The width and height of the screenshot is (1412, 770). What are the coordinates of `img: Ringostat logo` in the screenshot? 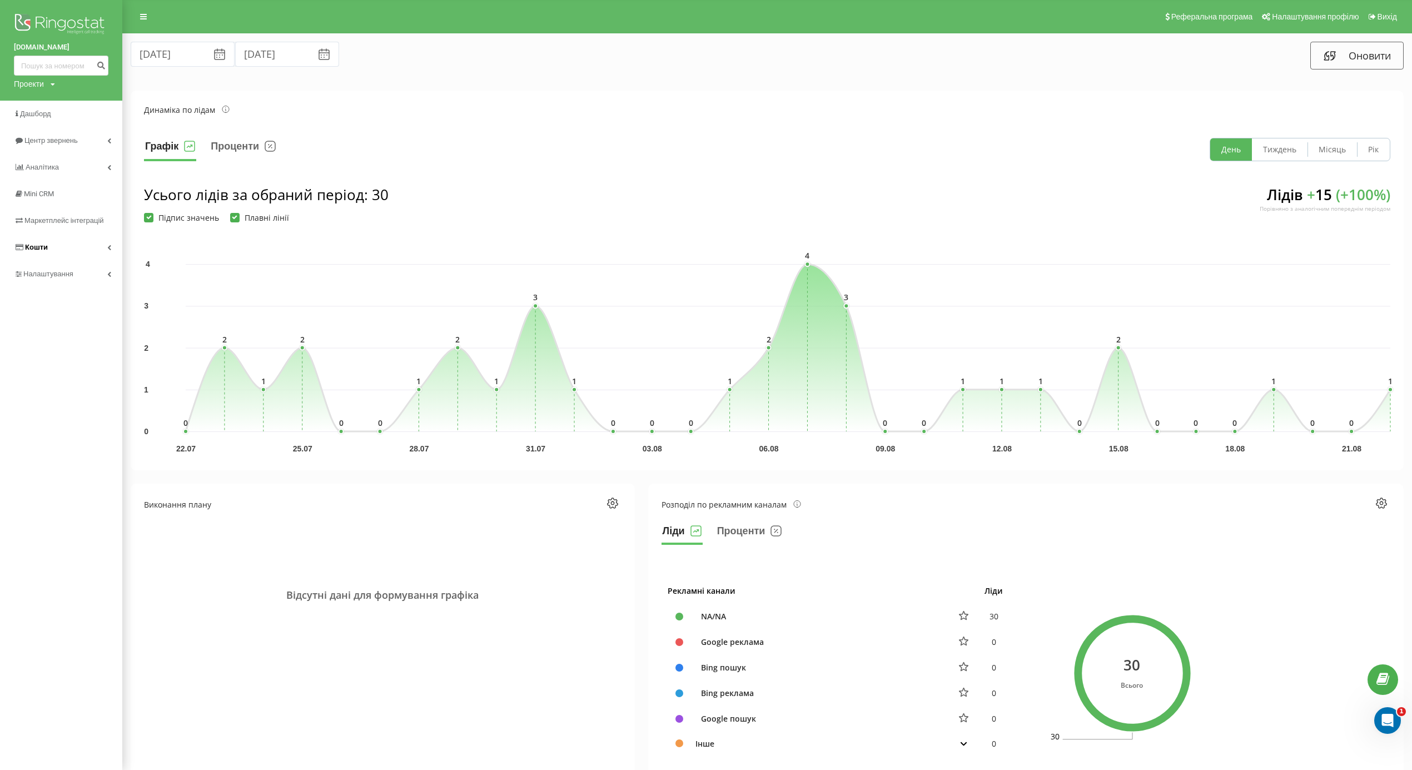 It's located at (61, 25).